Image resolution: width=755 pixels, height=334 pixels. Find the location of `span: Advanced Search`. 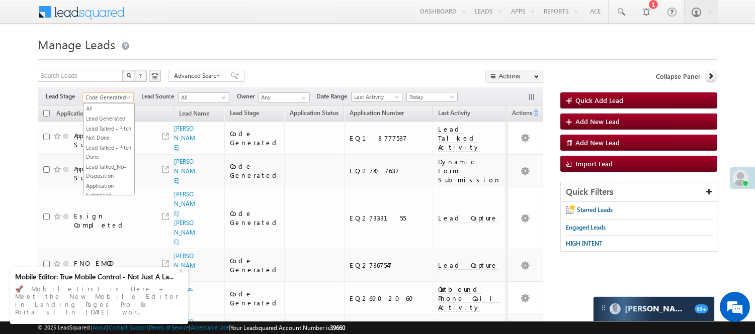

span: Advanced Search is located at coordinates (198, 76).